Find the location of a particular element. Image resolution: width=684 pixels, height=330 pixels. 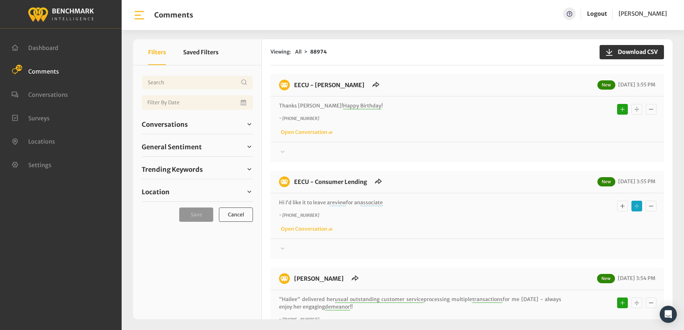

a: Logout is located at coordinates (597, 14).